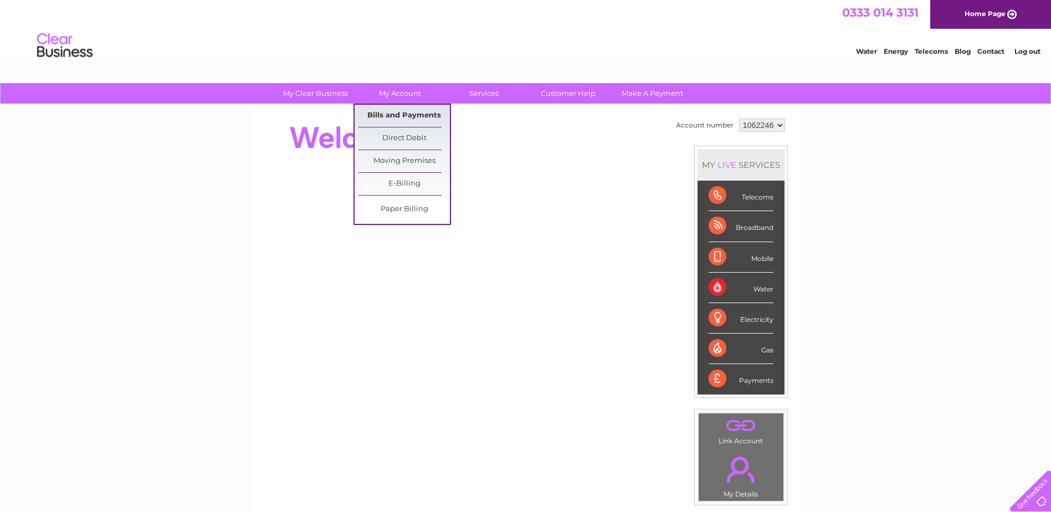 The height and width of the screenshot is (512, 1051). What do you see at coordinates (741, 196) in the screenshot?
I see `div: Telecoms` at bounding box center [741, 196].